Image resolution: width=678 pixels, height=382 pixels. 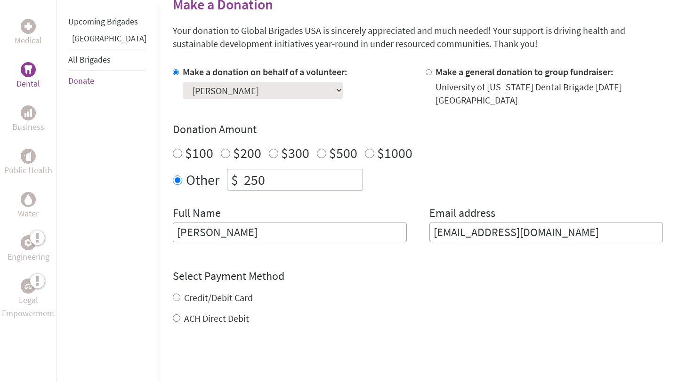 I want to click on p: Legal Empowerment, so click(x=28, y=307).